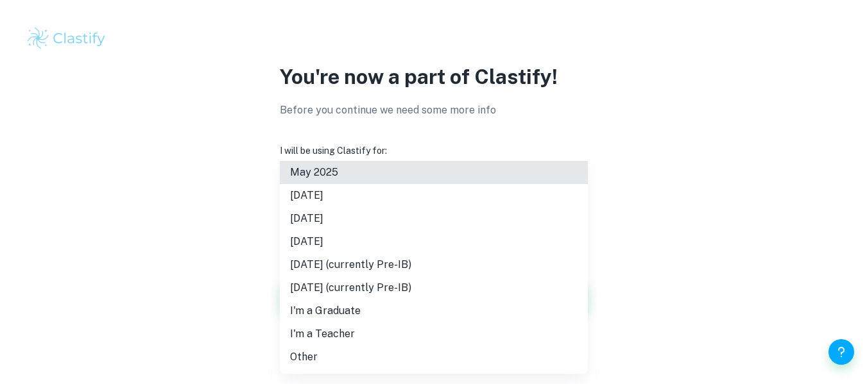  I want to click on li: Other, so click(434, 357).